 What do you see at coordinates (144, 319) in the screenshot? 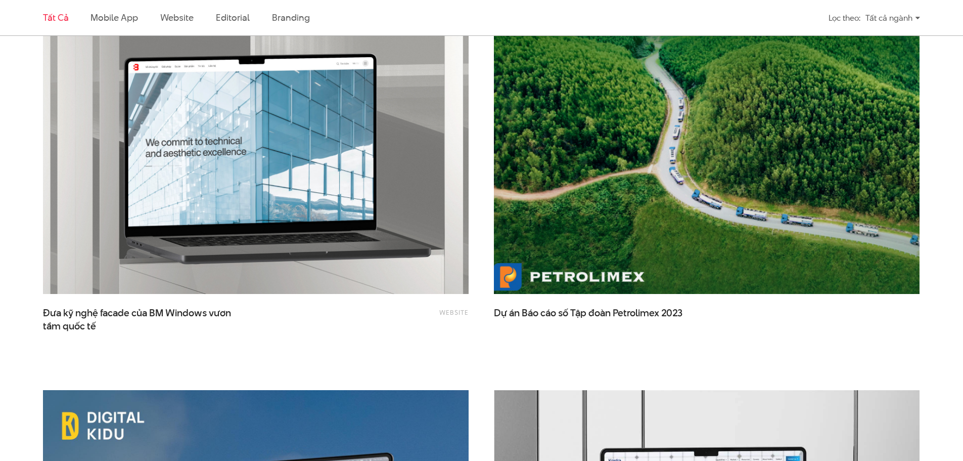
I see `a: Đưa kỹ nghệ facade của BM Windows vươntầm quốc tế` at bounding box center [144, 319].